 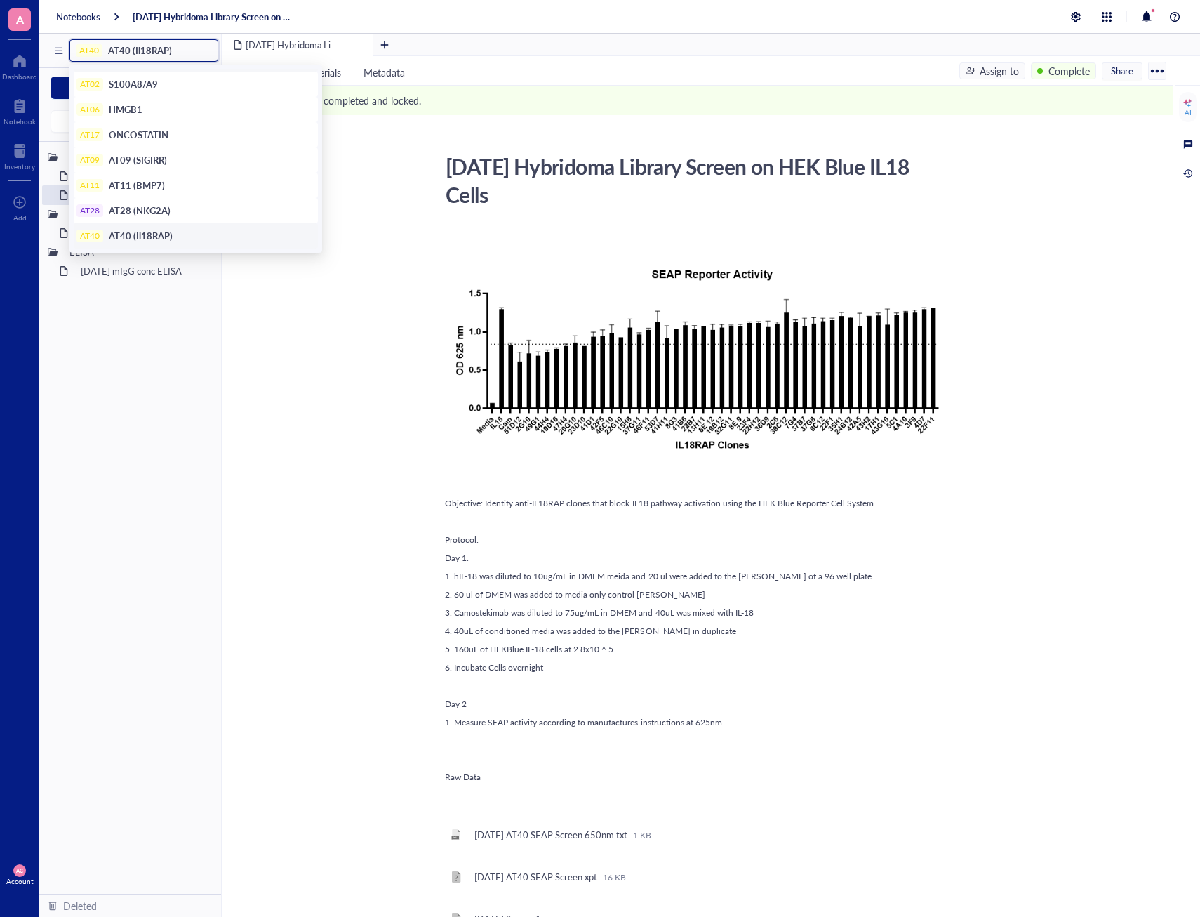 I want to click on div: AT28, so click(x=90, y=211).